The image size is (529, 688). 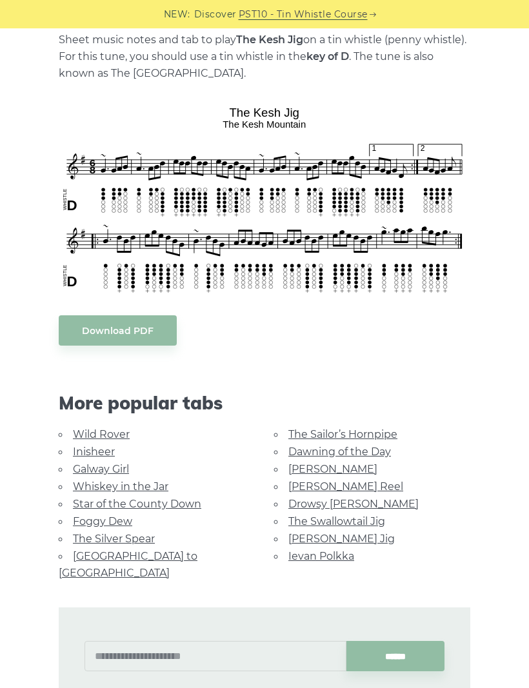 What do you see at coordinates (265, 199) in the screenshot?
I see `img: The Kesh Jig Tin Whistle Tabs & Sheet Music` at bounding box center [265, 199].